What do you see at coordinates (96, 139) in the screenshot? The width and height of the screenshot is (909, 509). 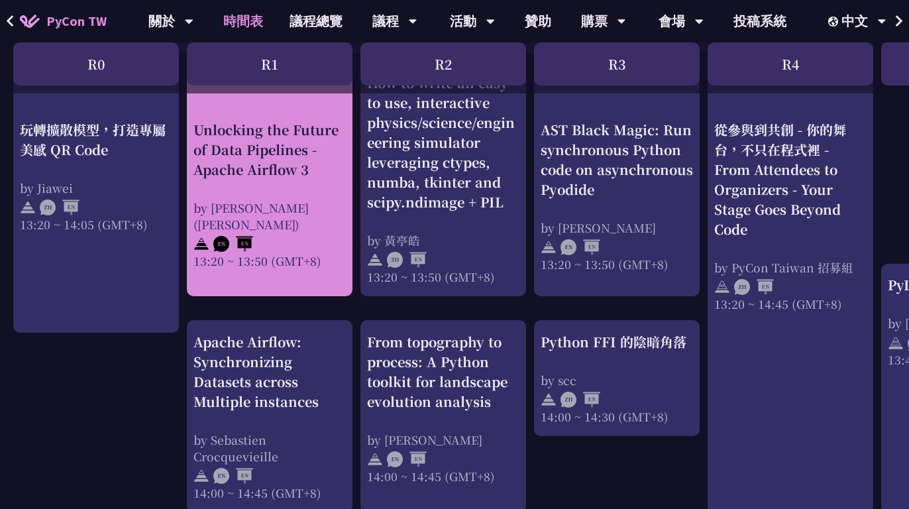 I see `div: 玩轉擴散模型，打造專屬美感 QR Code` at bounding box center [96, 139].